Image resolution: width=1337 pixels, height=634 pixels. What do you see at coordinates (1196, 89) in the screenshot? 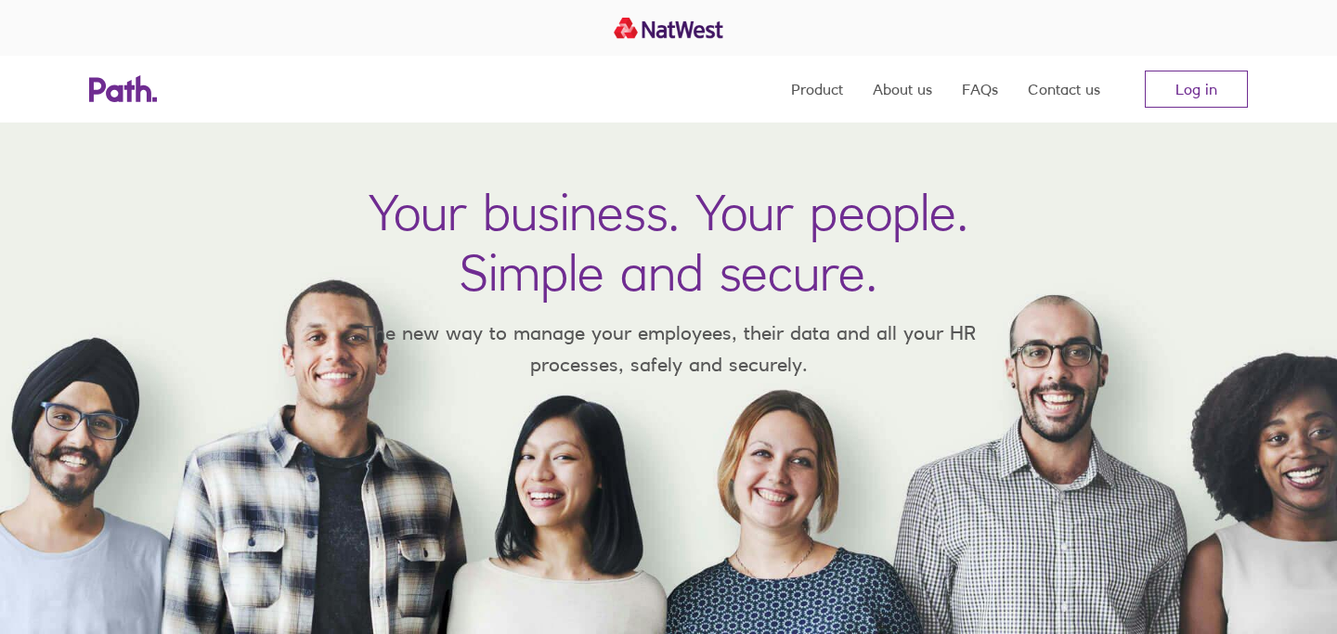
I see `a: Log in` at bounding box center [1196, 89].